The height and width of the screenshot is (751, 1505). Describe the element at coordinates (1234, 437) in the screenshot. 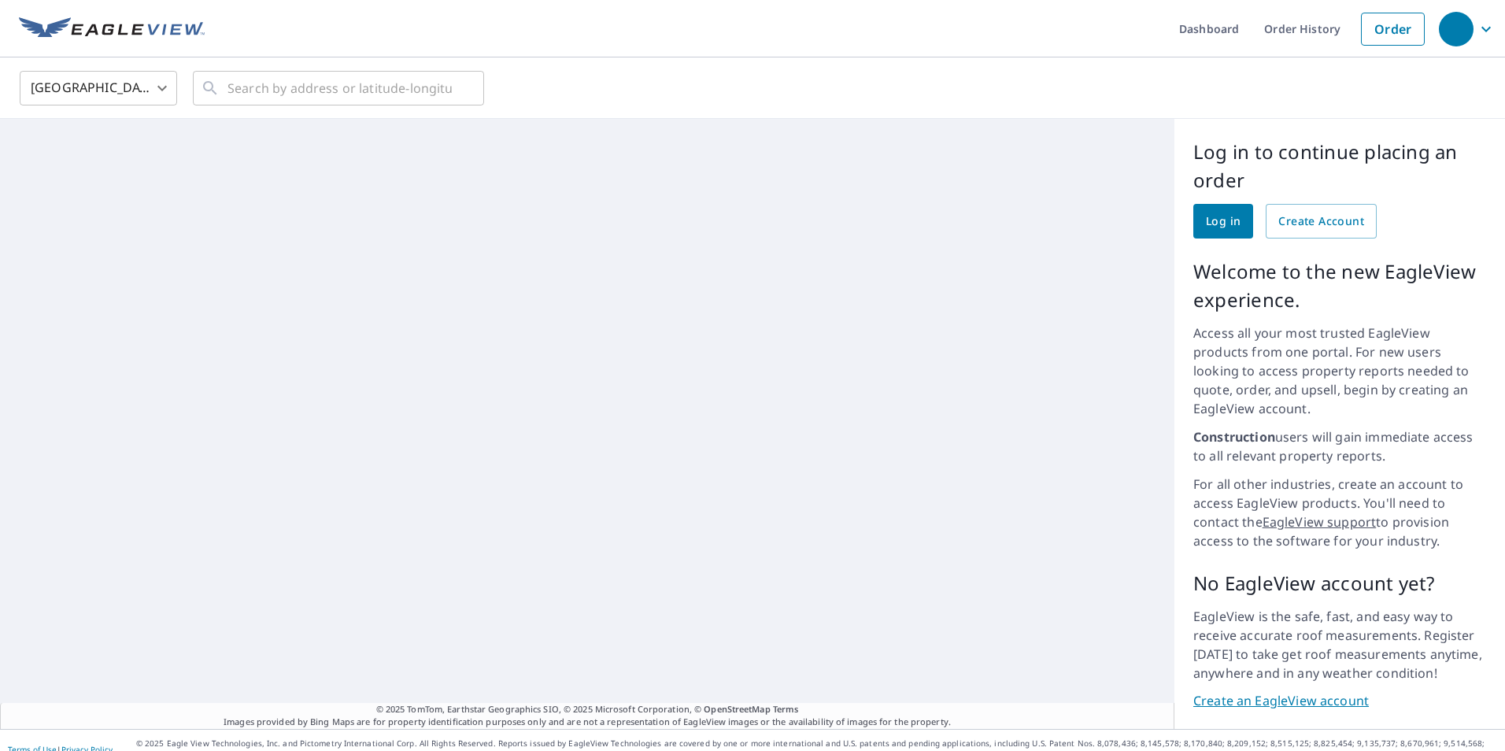

I see `strong: Construction` at that location.